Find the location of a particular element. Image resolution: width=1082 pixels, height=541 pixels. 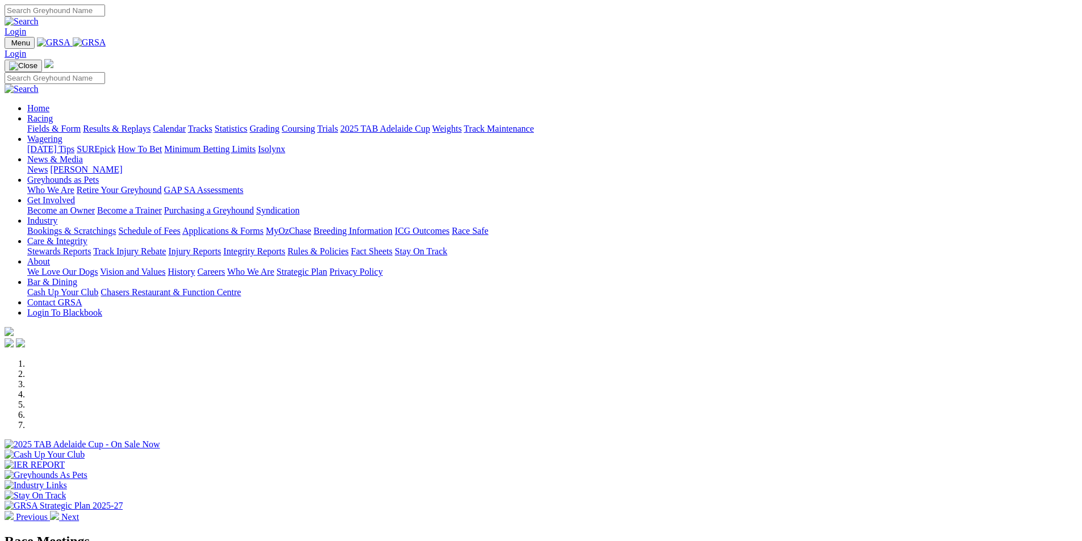

a: Login To Blackbook is located at coordinates (65, 312).